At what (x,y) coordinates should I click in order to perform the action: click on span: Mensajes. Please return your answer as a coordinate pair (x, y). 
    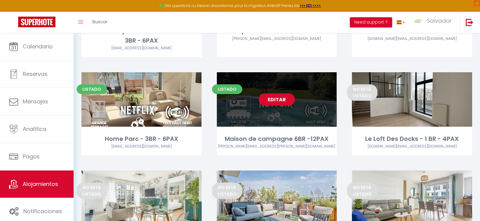
    Looking at the image, I should click on (35, 101).